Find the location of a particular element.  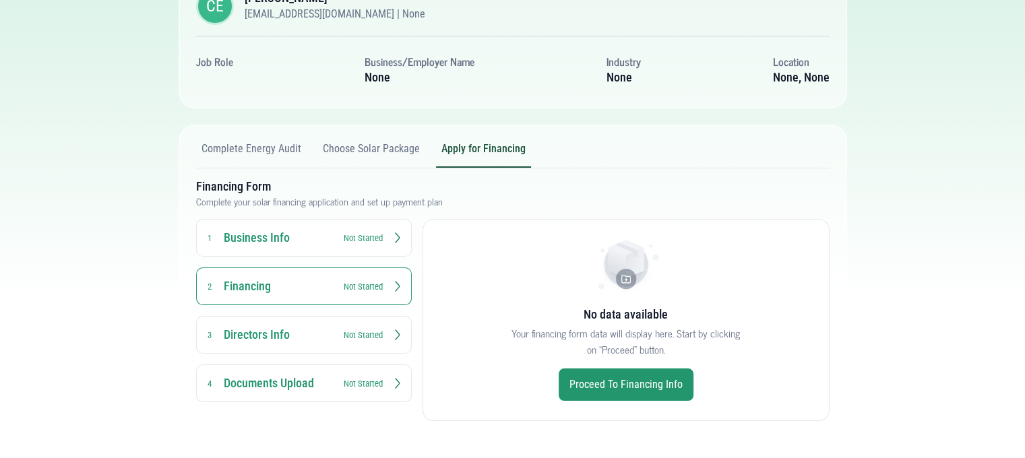

button: Choose Solar Package is located at coordinates (371, 155).